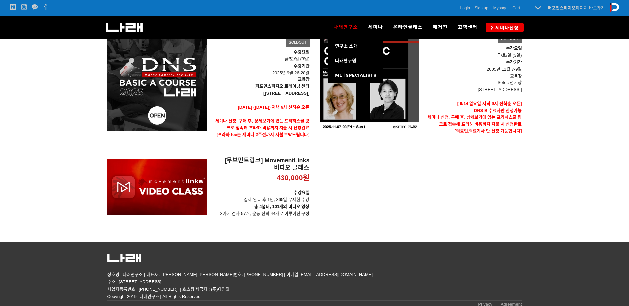  What do you see at coordinates (516, 8) in the screenshot?
I see `span: Cart` at bounding box center [516, 8].